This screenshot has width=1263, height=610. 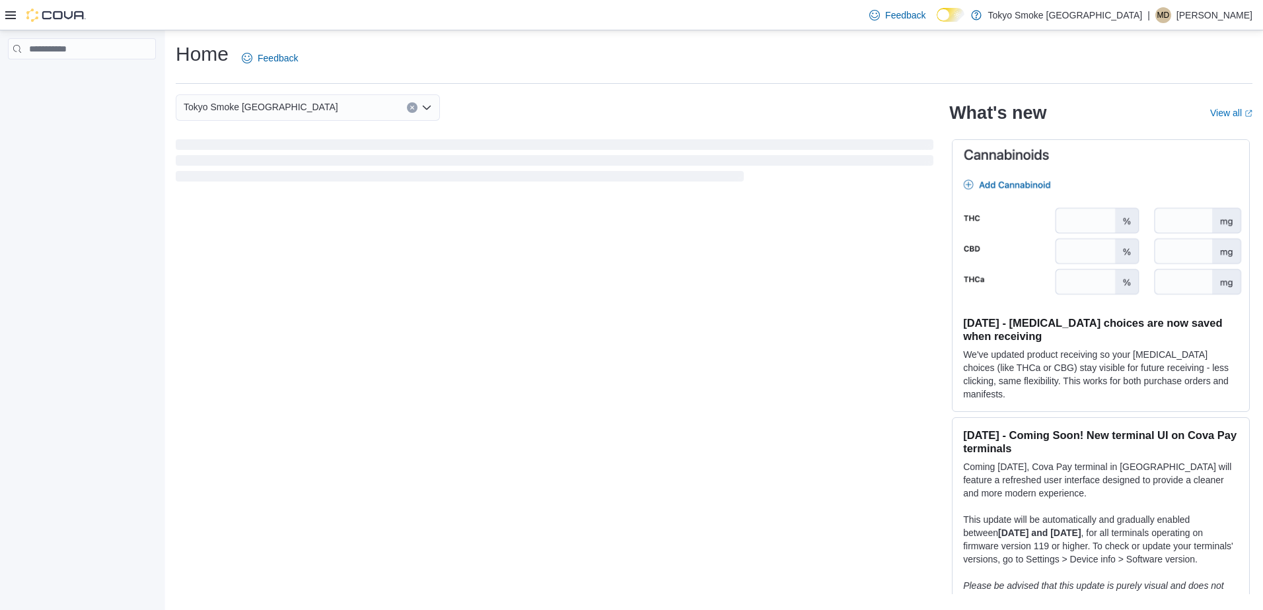 What do you see at coordinates (1093, 592) in the screenshot?
I see `em: Please be advised that this update is purely visual and does not impact payment functionality.` at bounding box center [1093, 592].